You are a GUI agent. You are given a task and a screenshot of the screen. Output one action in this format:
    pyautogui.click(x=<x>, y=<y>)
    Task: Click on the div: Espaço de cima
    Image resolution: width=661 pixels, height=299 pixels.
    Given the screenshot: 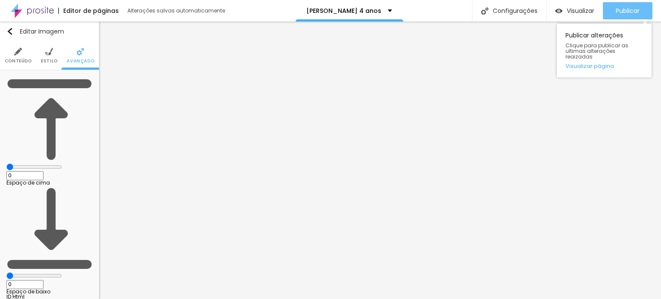 What is the action you would take?
    pyautogui.click(x=50, y=183)
    